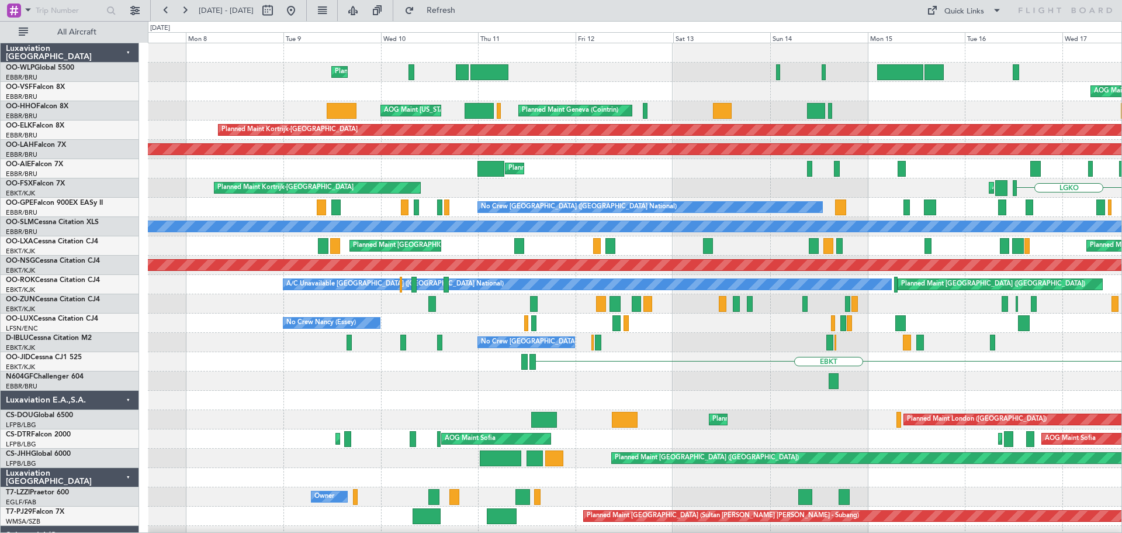 The width and height of the screenshot is (1122, 533). What do you see at coordinates (441, 11) in the screenshot?
I see `span: Refresh` at bounding box center [441, 11].